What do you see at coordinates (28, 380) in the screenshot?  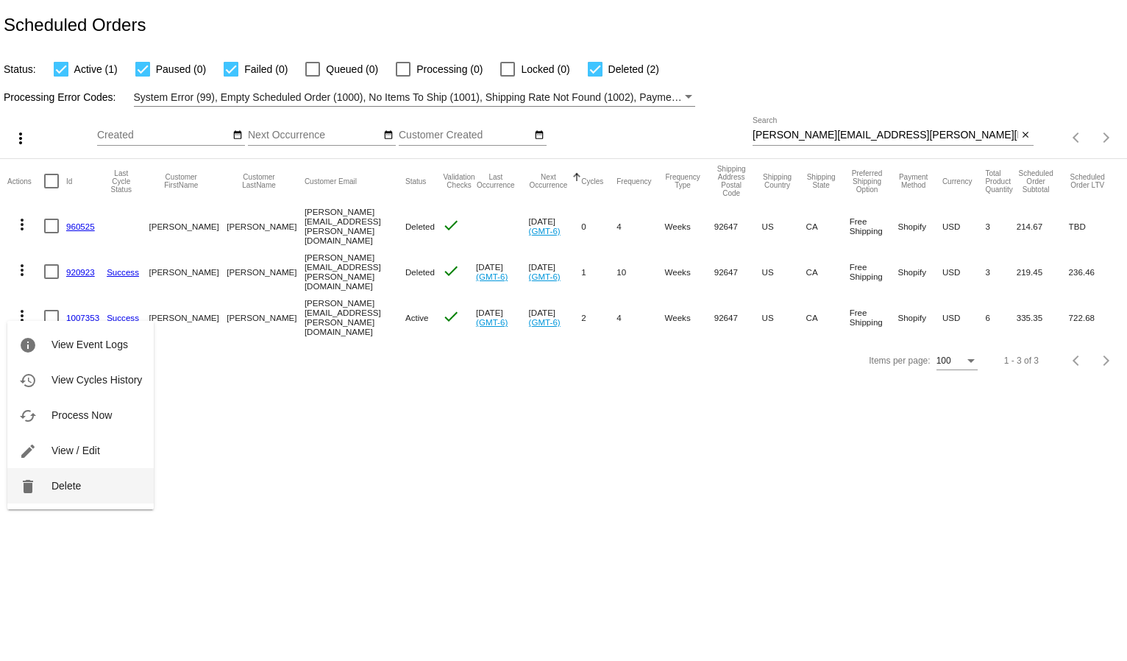 I see `mat-icon: history` at bounding box center [28, 380].